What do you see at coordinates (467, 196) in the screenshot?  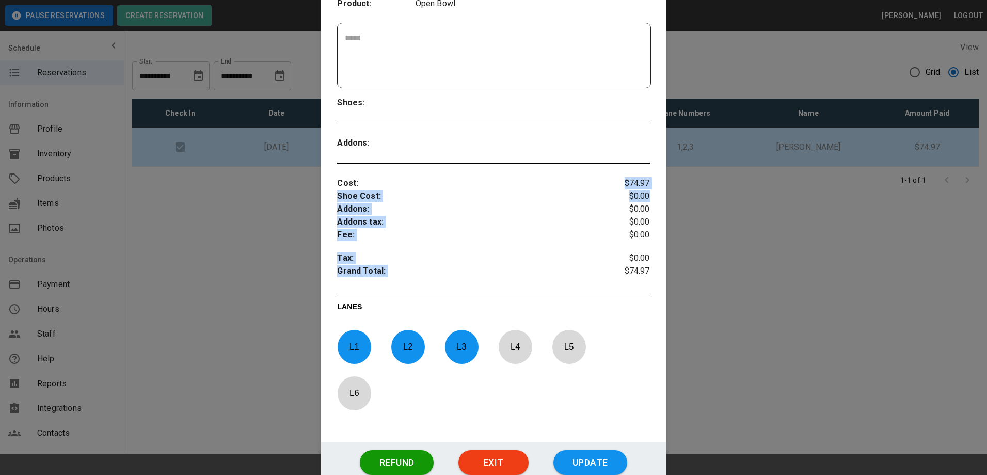 I see `p: Shoe Cost :` at bounding box center [467, 196].